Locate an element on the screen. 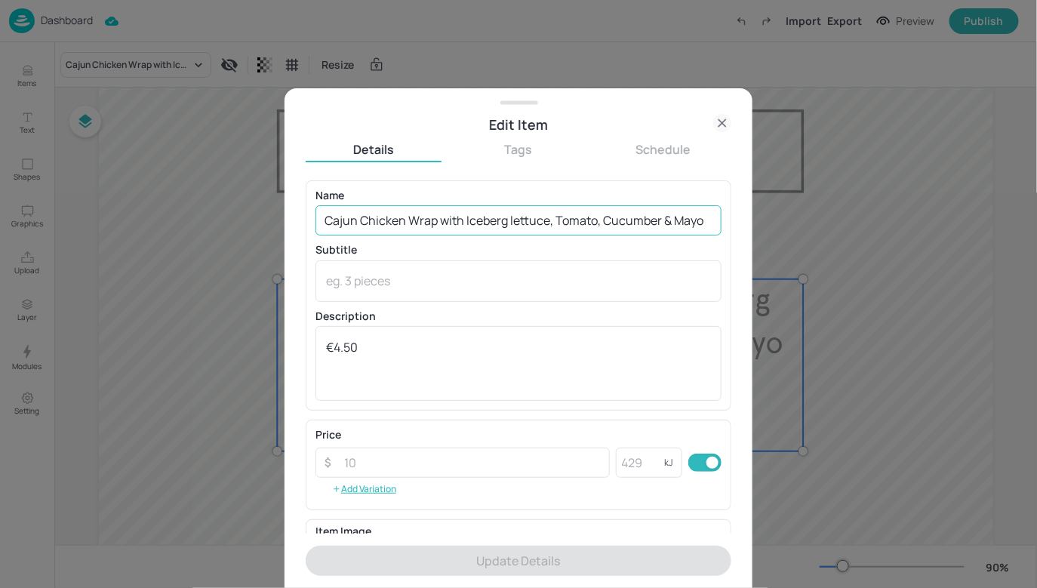  button: Details is located at coordinates (374, 149).